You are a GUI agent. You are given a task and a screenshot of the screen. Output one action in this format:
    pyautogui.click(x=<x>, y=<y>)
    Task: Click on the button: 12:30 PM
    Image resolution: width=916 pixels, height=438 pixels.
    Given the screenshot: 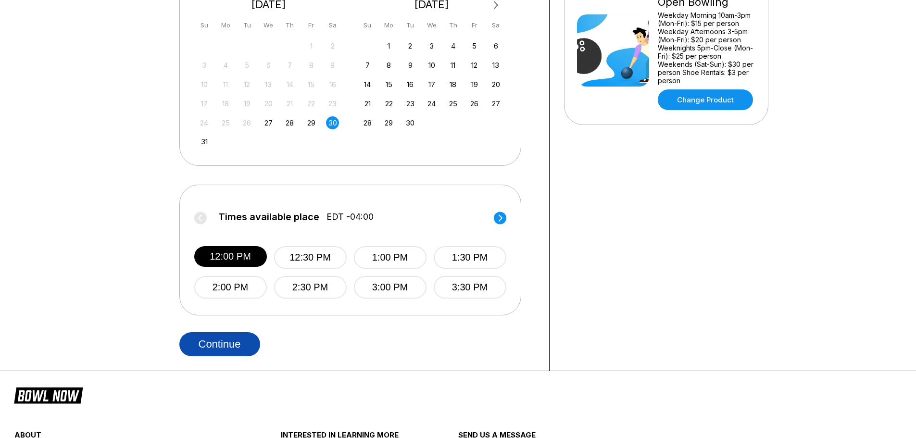 What is the action you would take?
    pyautogui.click(x=310, y=257)
    